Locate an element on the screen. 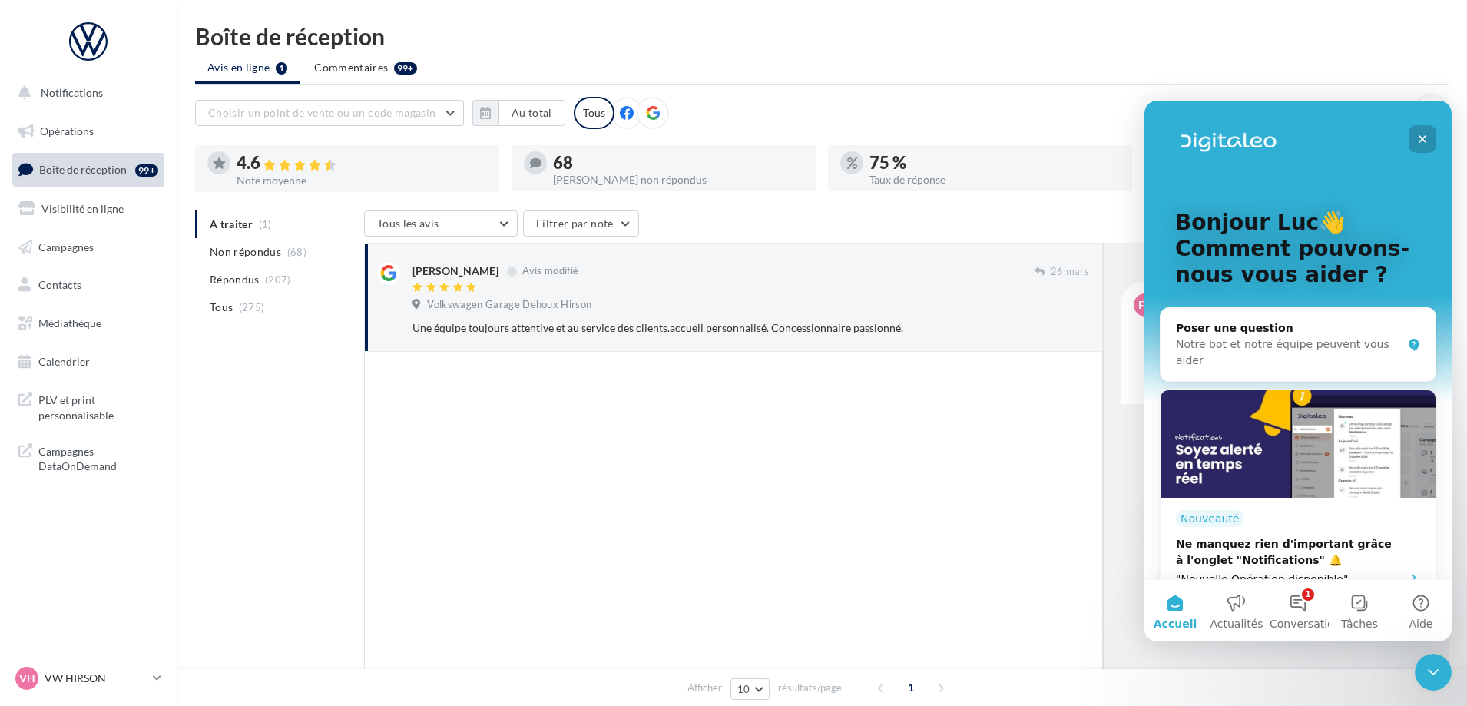  div: Notre bot et notre équipe peuvent vous aider is located at coordinates (144, 252).